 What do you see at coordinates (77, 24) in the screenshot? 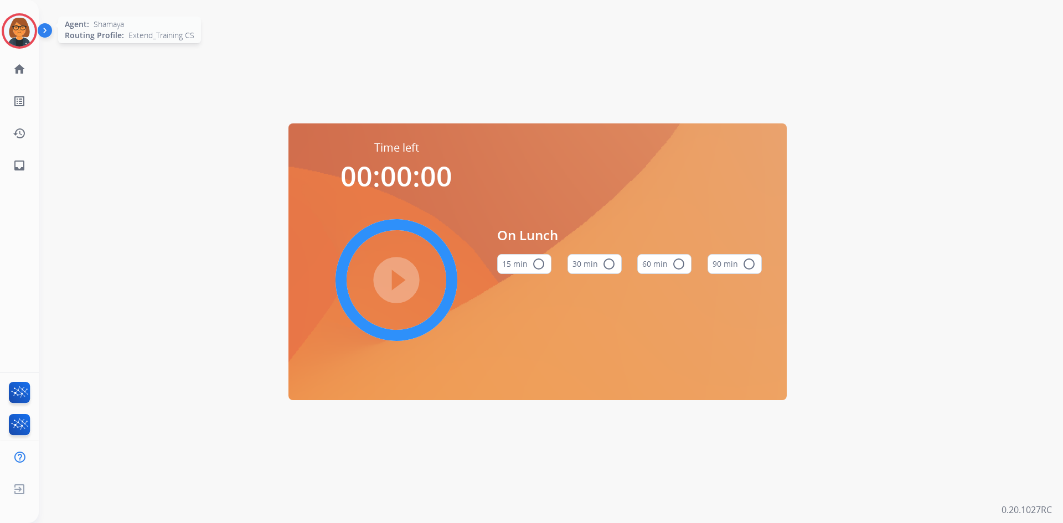
I see `span: Agent:` at bounding box center [77, 24].